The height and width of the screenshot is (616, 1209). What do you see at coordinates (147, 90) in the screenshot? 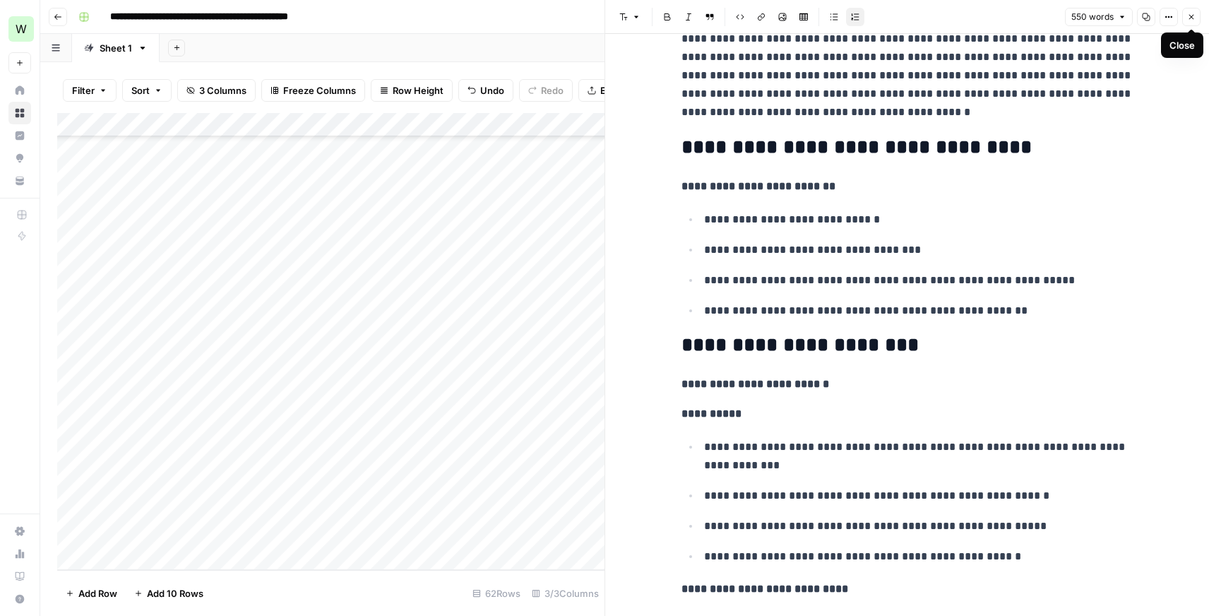
I see `button: Sort` at bounding box center [147, 90].